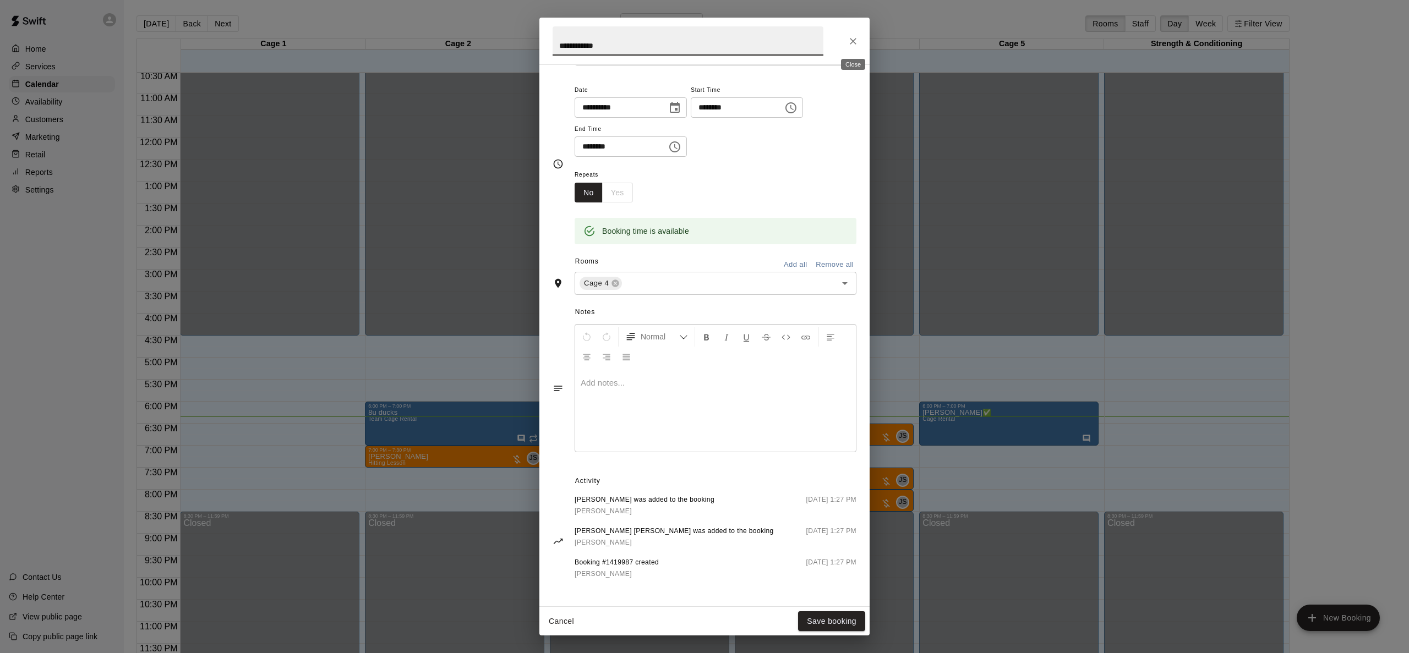 The width and height of the screenshot is (1409, 653). What do you see at coordinates (806, 337) in the screenshot?
I see `button: Insert Link` at bounding box center [806, 337].